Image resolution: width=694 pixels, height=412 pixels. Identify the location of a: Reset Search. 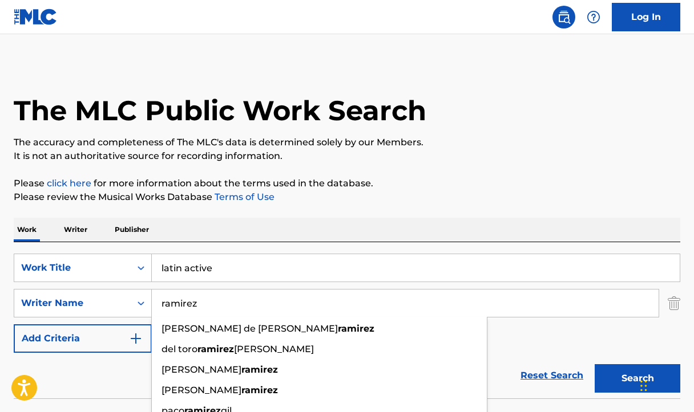
(552, 376).